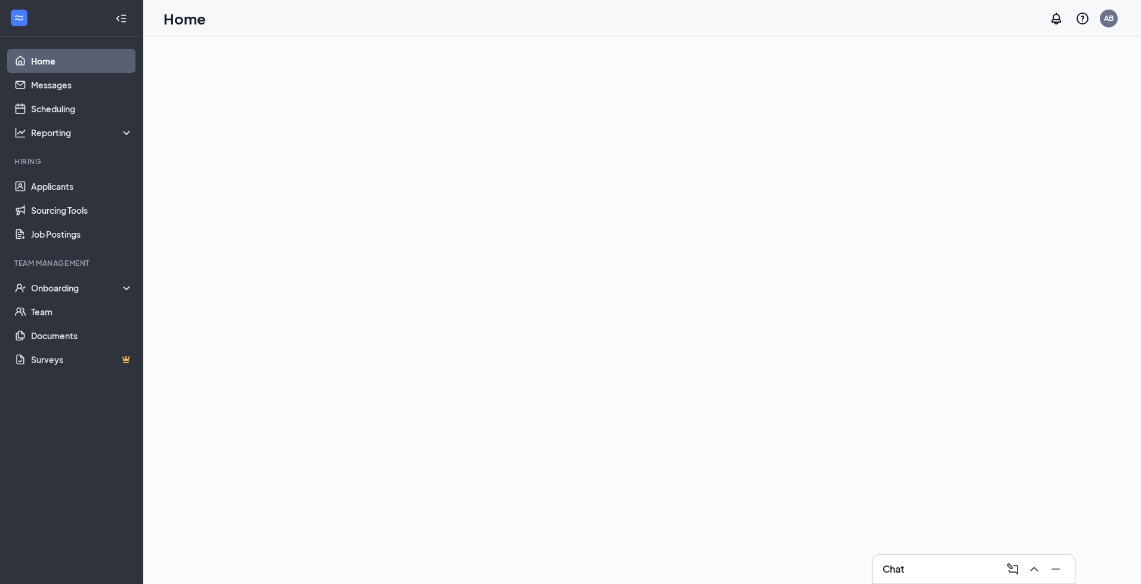 The height and width of the screenshot is (584, 1141). I want to click on div: AB, so click(1109, 18).